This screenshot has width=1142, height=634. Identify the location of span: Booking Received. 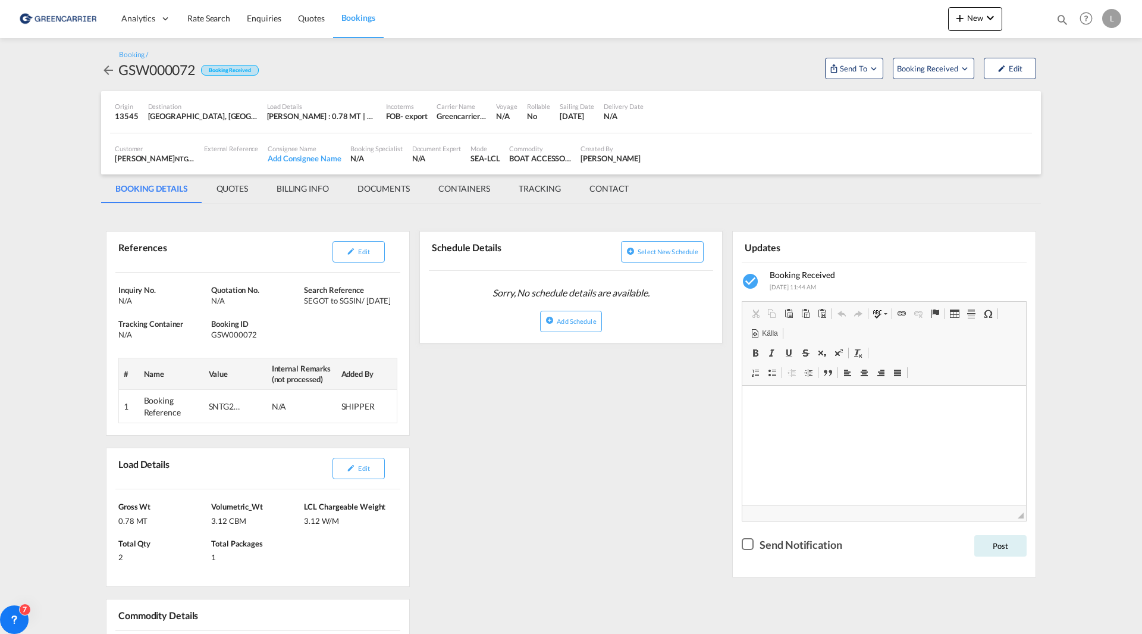
(803, 274).